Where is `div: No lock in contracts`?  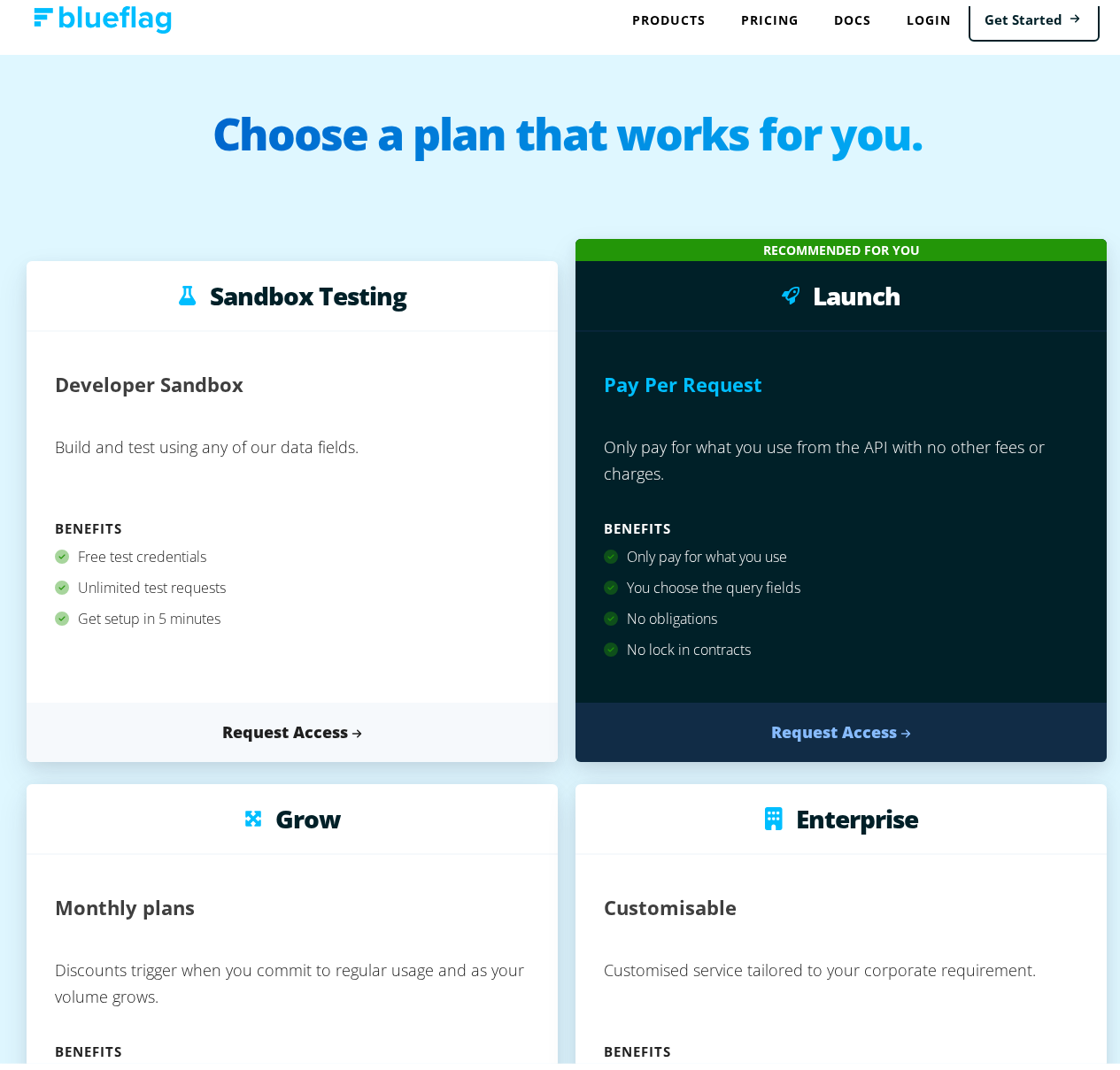 div: No lock in contracts is located at coordinates (841, 643).